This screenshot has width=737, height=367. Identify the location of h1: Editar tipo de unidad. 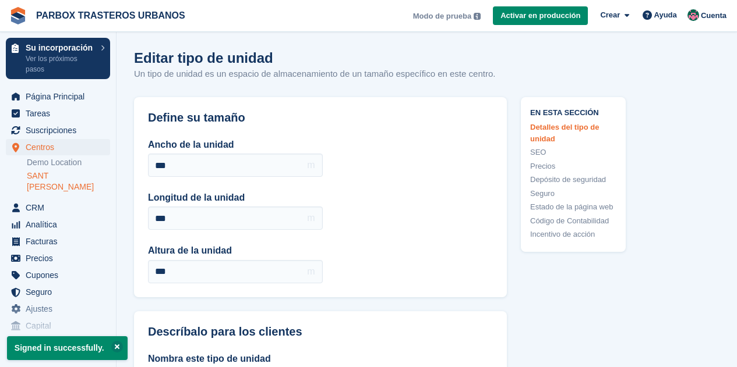
(314, 58).